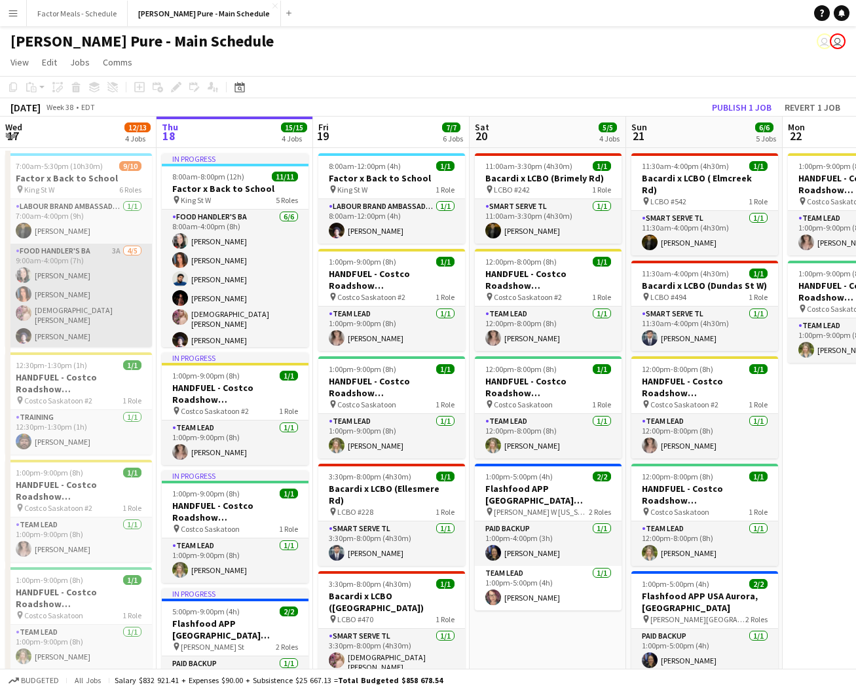  I want to click on h3: Factor x Back to School, so click(392, 178).